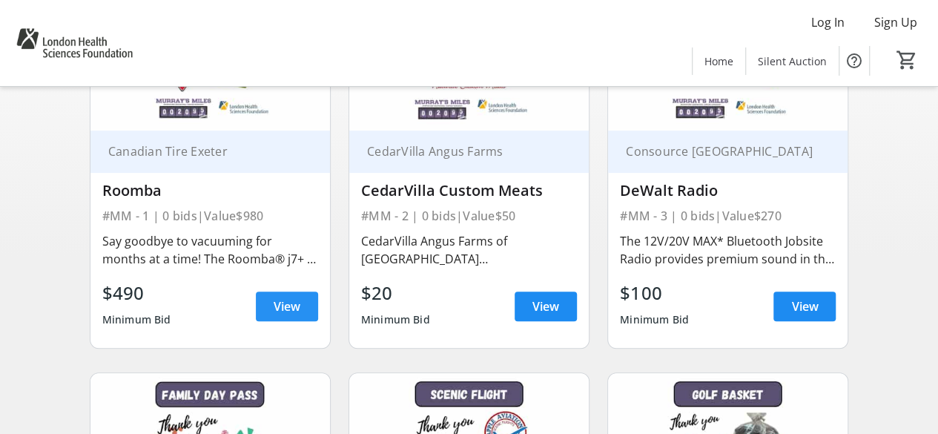 The height and width of the screenshot is (434, 938). I want to click on img: London Health Sciences Foundation's Logo, so click(74, 43).